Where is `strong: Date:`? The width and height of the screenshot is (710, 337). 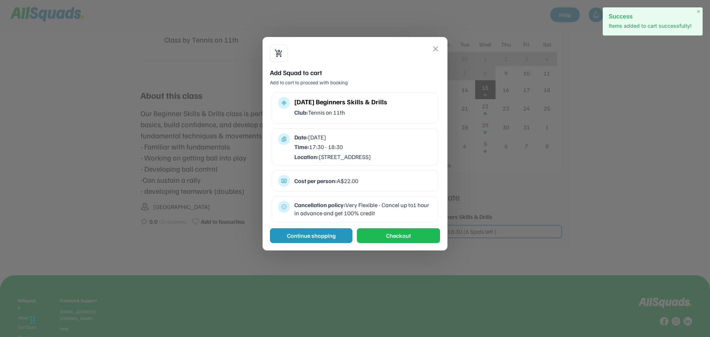 strong: Date: is located at coordinates (301, 137).